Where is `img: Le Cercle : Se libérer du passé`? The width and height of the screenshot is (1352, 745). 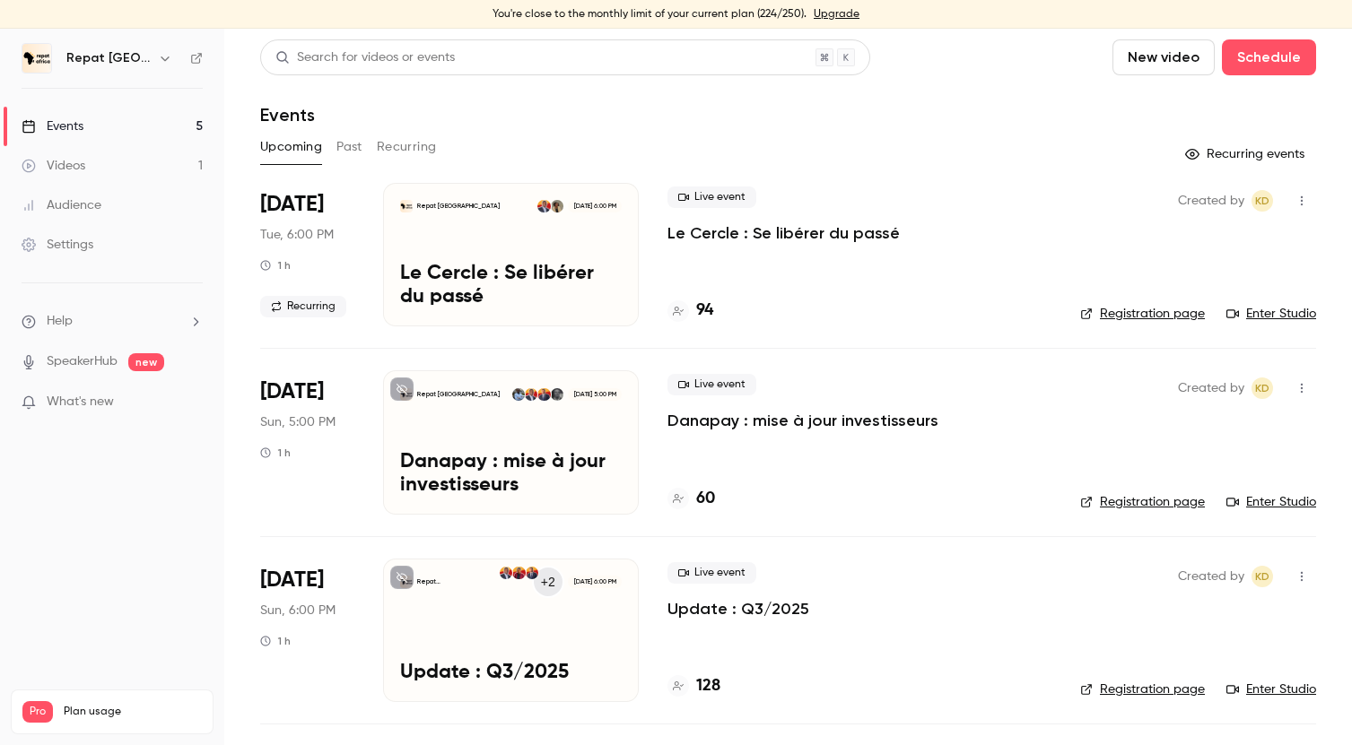
img: Le Cercle : Se libérer du passé is located at coordinates (406, 206).